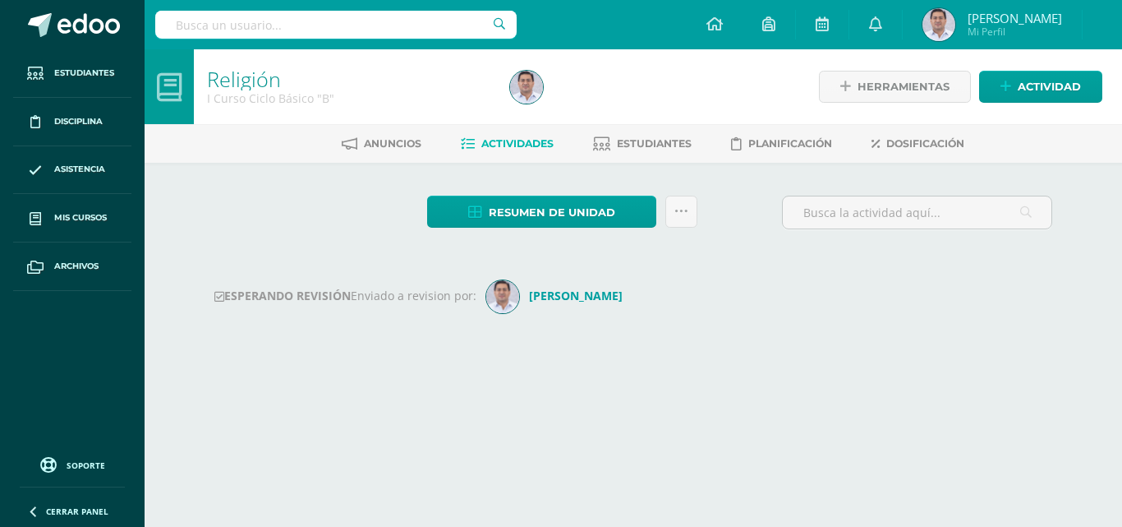 The width and height of the screenshot is (1122, 527). What do you see at coordinates (348, 79) in the screenshot?
I see `h1: Religión` at bounding box center [348, 79].